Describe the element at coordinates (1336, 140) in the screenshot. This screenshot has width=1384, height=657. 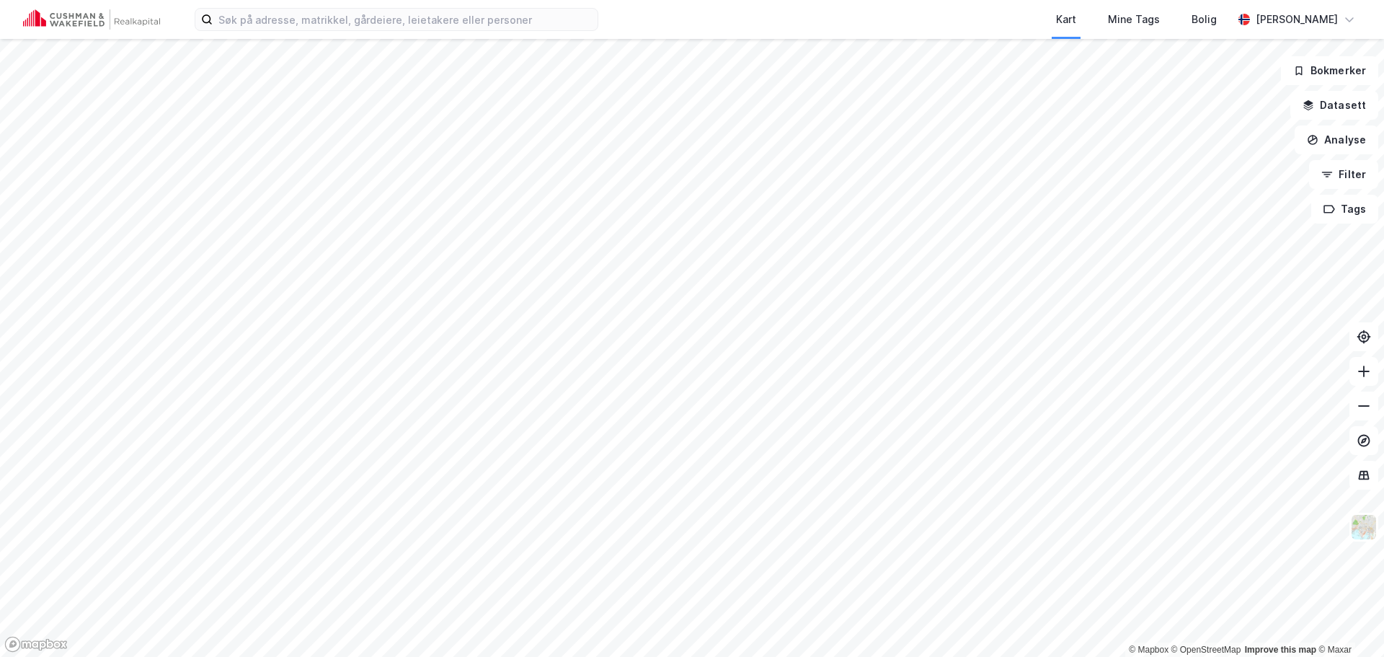
I see `button: Analyse` at that location.